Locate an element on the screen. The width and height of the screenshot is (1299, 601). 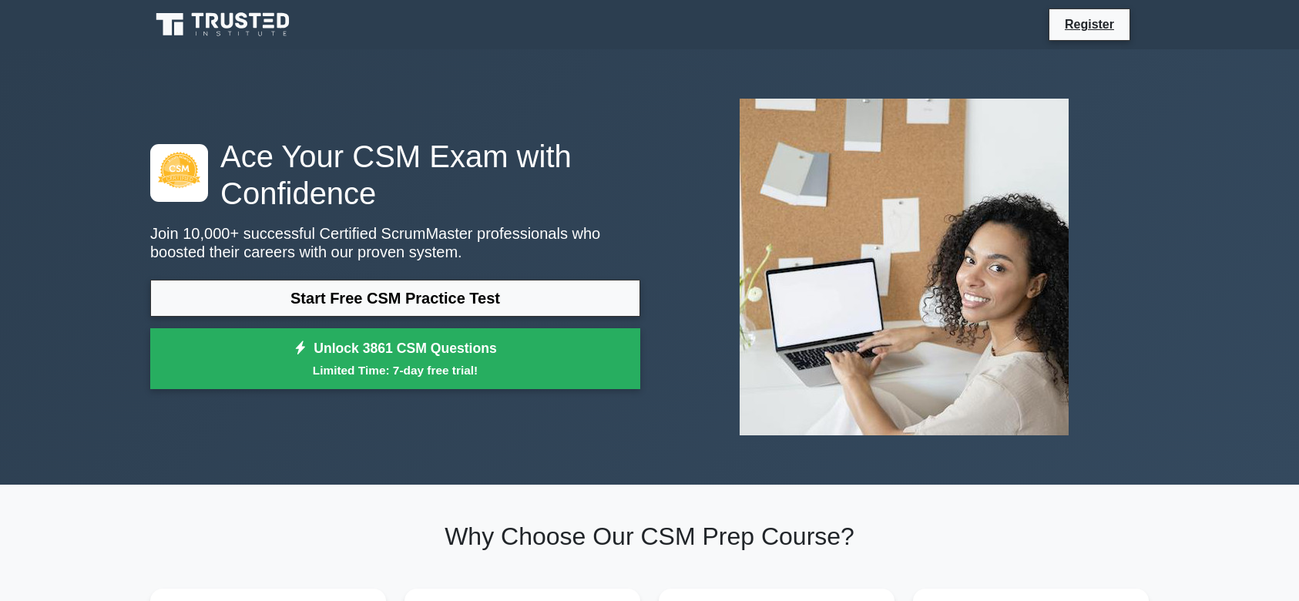
p: Join 10,000+ successful Certified ScrumMaster professionals who boosted their careers with our pr... is located at coordinates (395, 243).